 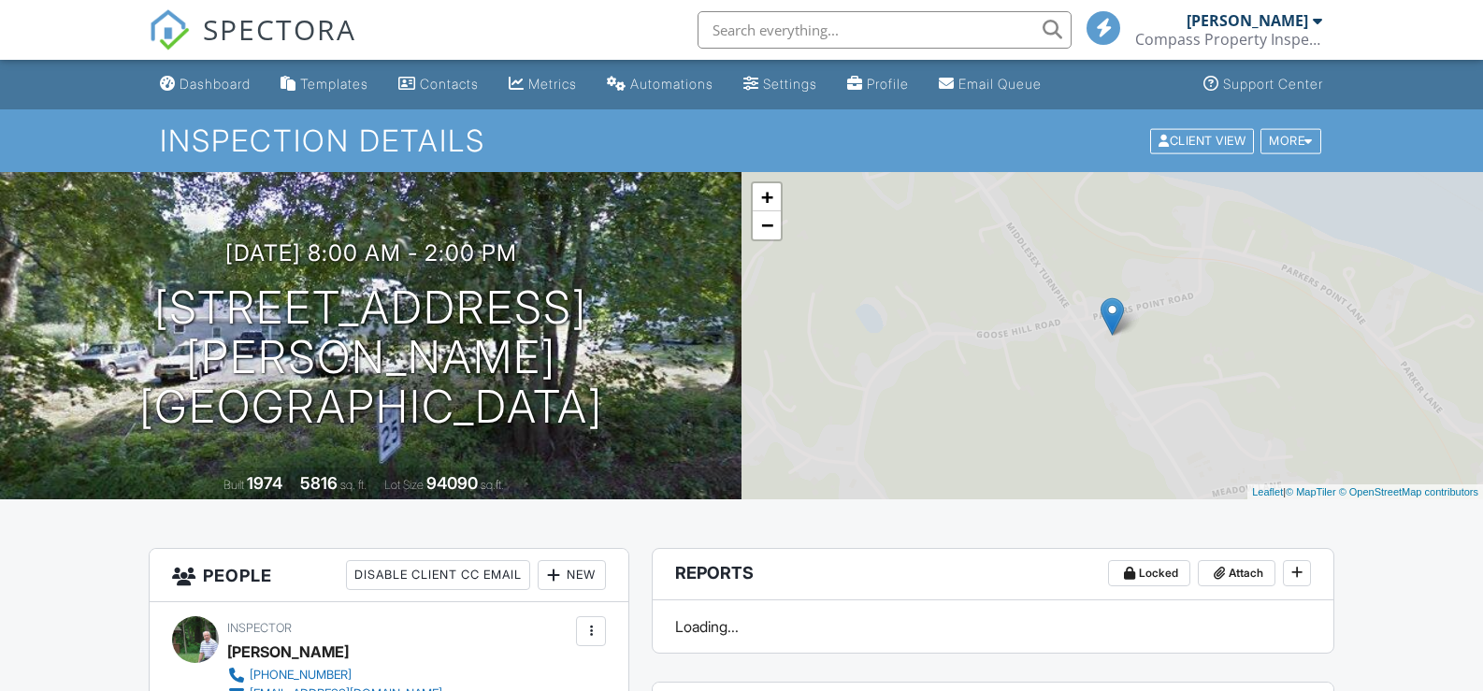 What do you see at coordinates (265, 483) in the screenshot?
I see `div: 1974` at bounding box center [265, 483].